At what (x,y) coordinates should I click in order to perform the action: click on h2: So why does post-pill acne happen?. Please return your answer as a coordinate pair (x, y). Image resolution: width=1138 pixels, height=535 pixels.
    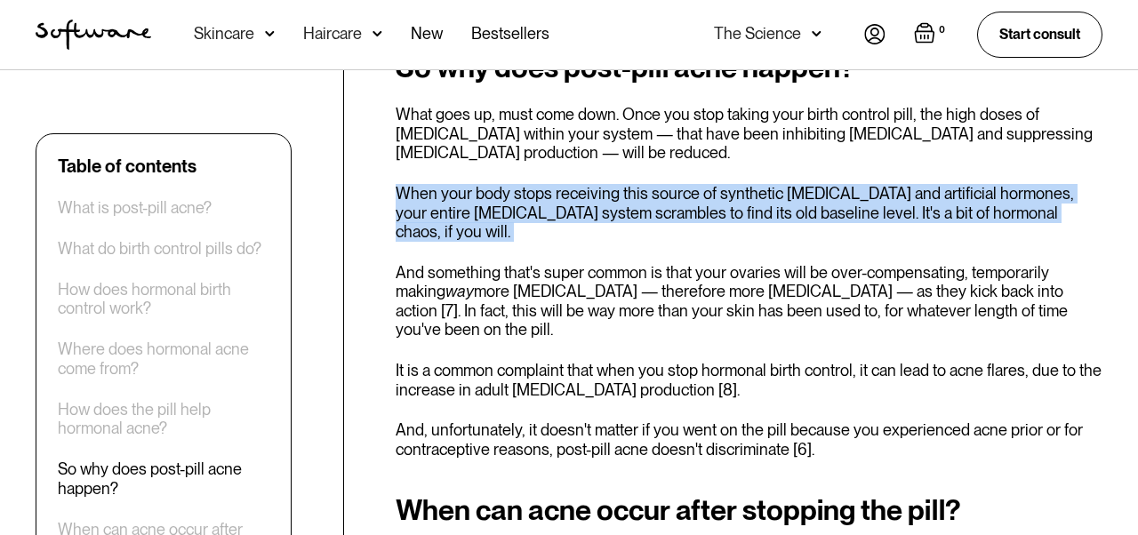
    Looking at the image, I should click on (749, 68).